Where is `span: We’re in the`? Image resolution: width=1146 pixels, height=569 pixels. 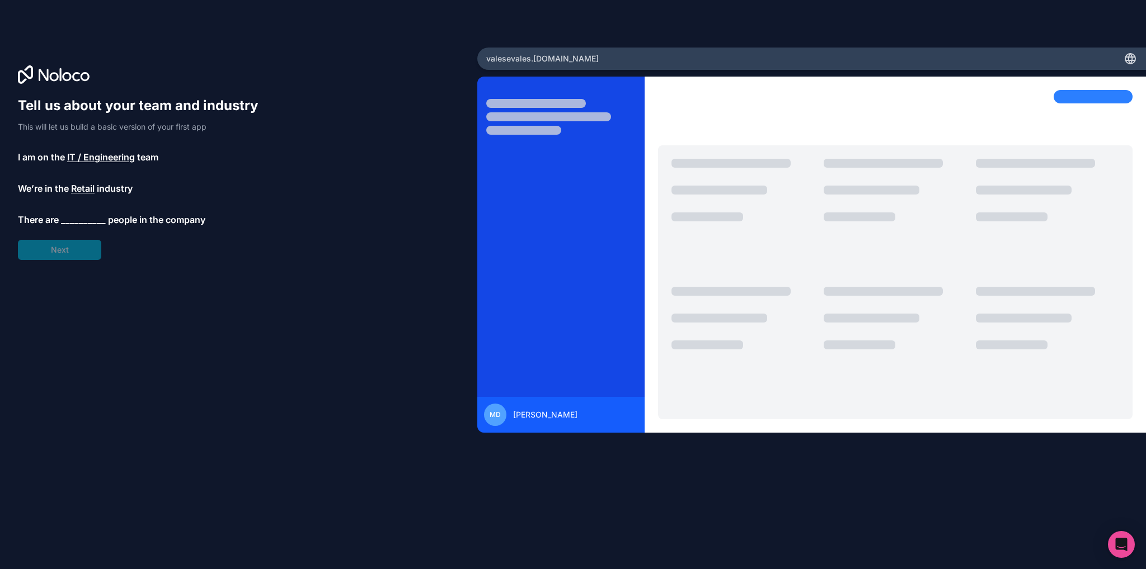
span: We’re in the is located at coordinates (43, 188).